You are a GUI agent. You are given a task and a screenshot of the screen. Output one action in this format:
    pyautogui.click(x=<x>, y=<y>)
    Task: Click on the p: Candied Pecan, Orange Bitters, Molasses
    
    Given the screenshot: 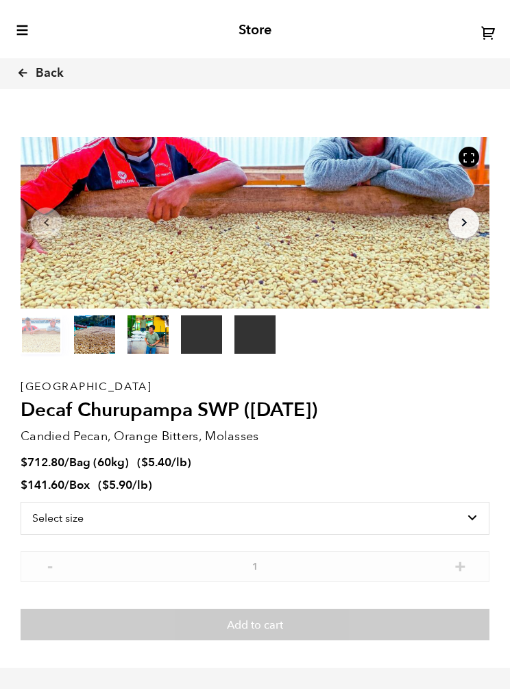 What is the action you would take?
    pyautogui.click(x=255, y=436)
    